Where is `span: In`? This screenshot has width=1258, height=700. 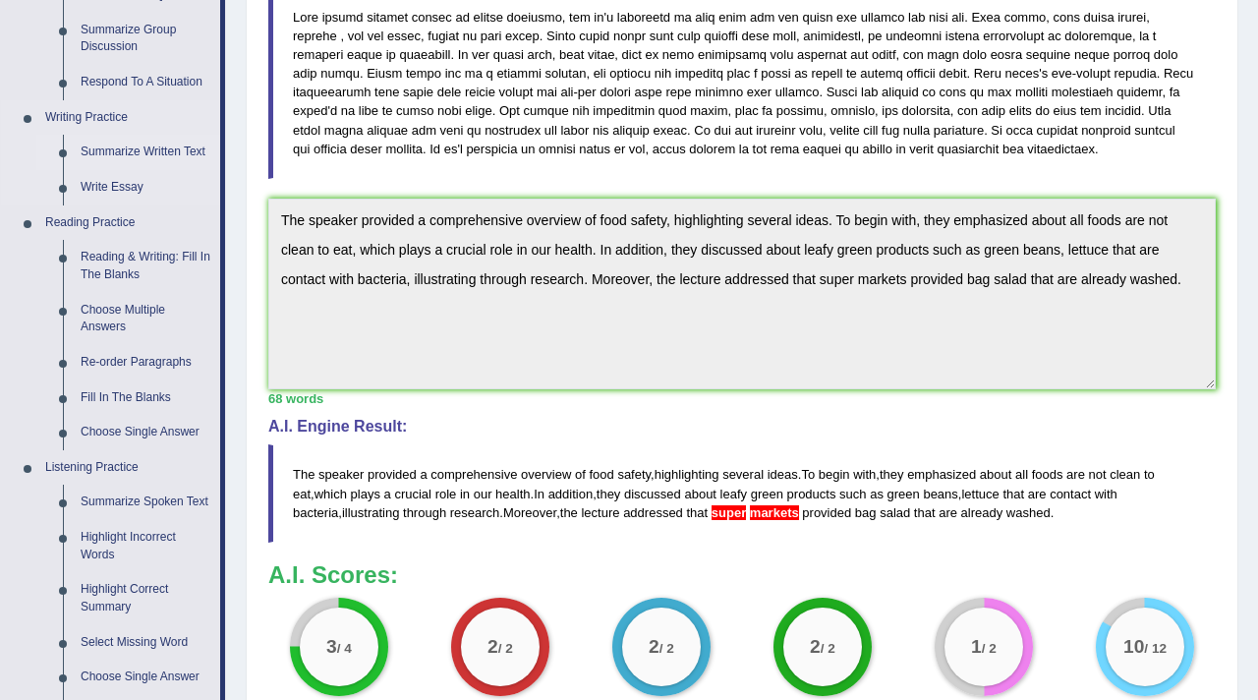
span: In is located at coordinates (539, 494).